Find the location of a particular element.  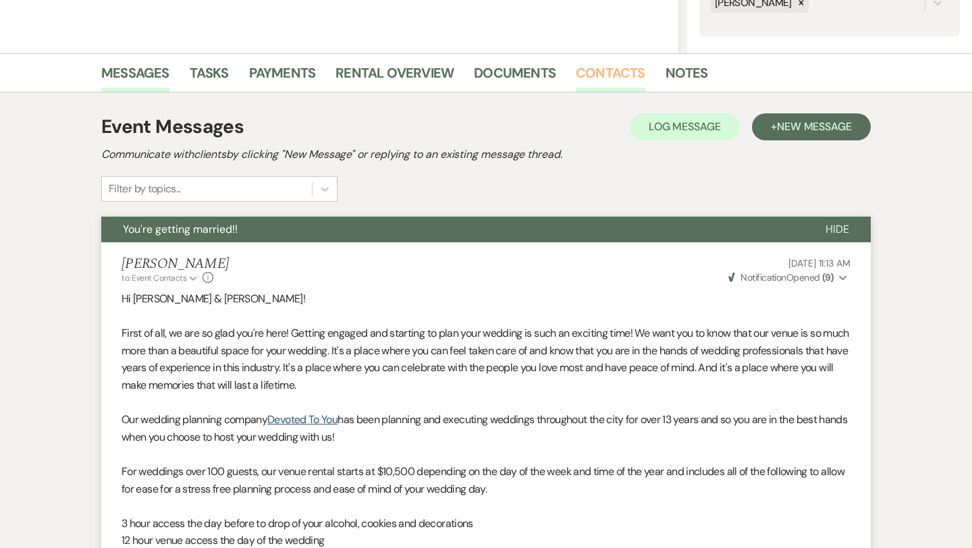

span: New Message is located at coordinates (814, 126).